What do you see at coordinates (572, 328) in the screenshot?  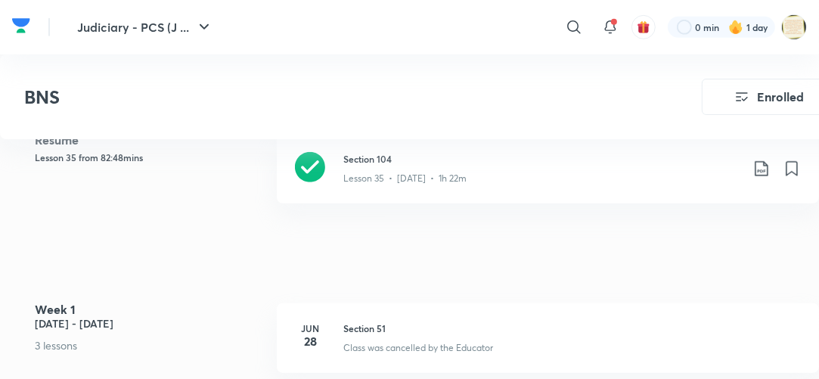 I see `h3: Section 51` at bounding box center [572, 328].